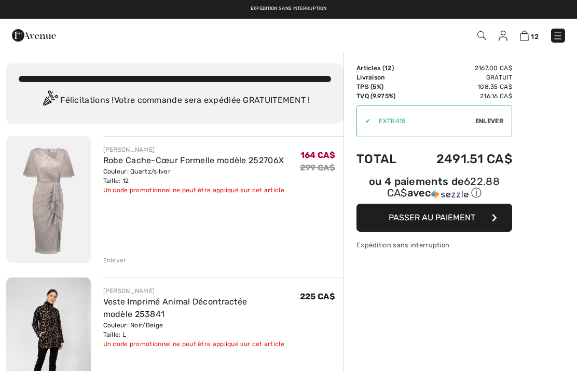  Describe the element at coordinates (461, 159) in the screenshot. I see `td: 2491.51 CA$` at that location.